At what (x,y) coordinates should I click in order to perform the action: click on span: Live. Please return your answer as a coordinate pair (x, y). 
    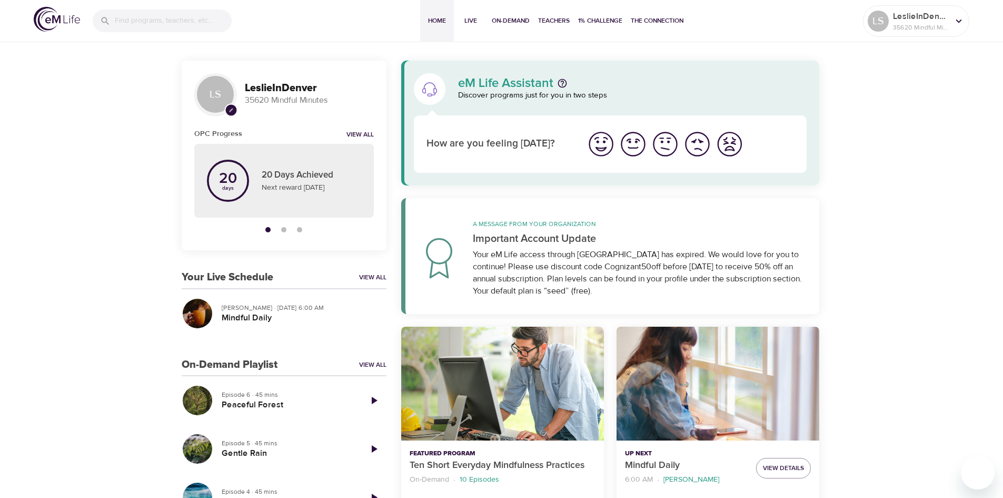
    Looking at the image, I should click on (471, 21).